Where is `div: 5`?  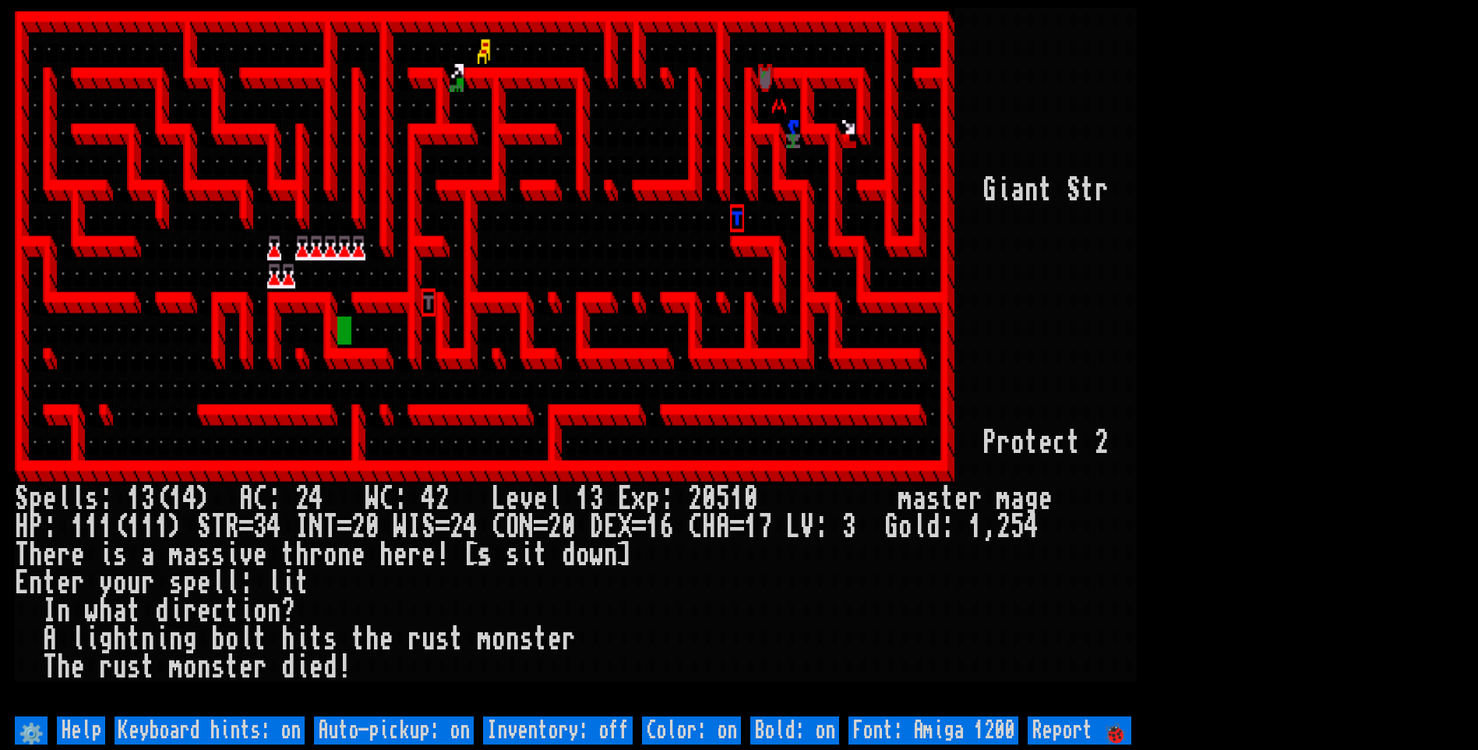
div: 5 is located at coordinates (723, 499).